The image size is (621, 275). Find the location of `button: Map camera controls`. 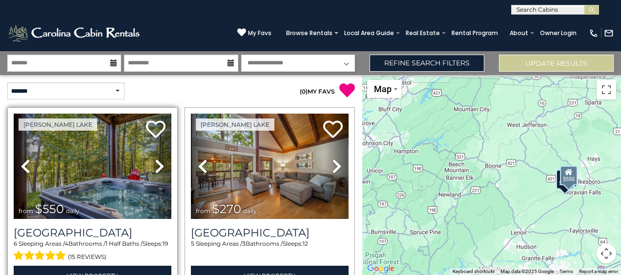

button: Map camera controls is located at coordinates (606, 254).